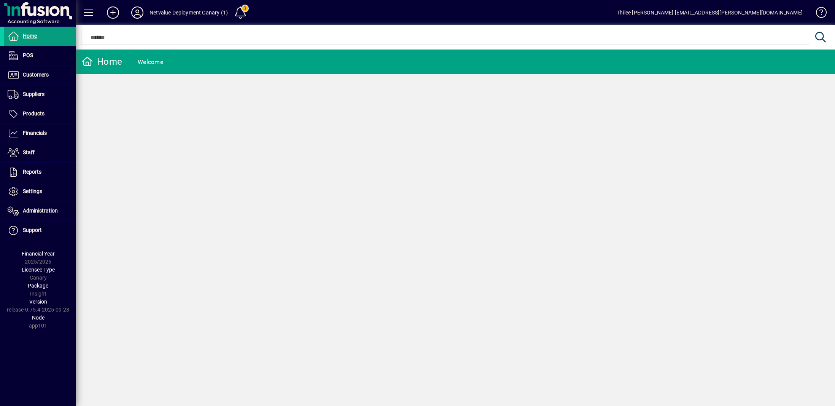  I want to click on span: Version, so click(38, 301).